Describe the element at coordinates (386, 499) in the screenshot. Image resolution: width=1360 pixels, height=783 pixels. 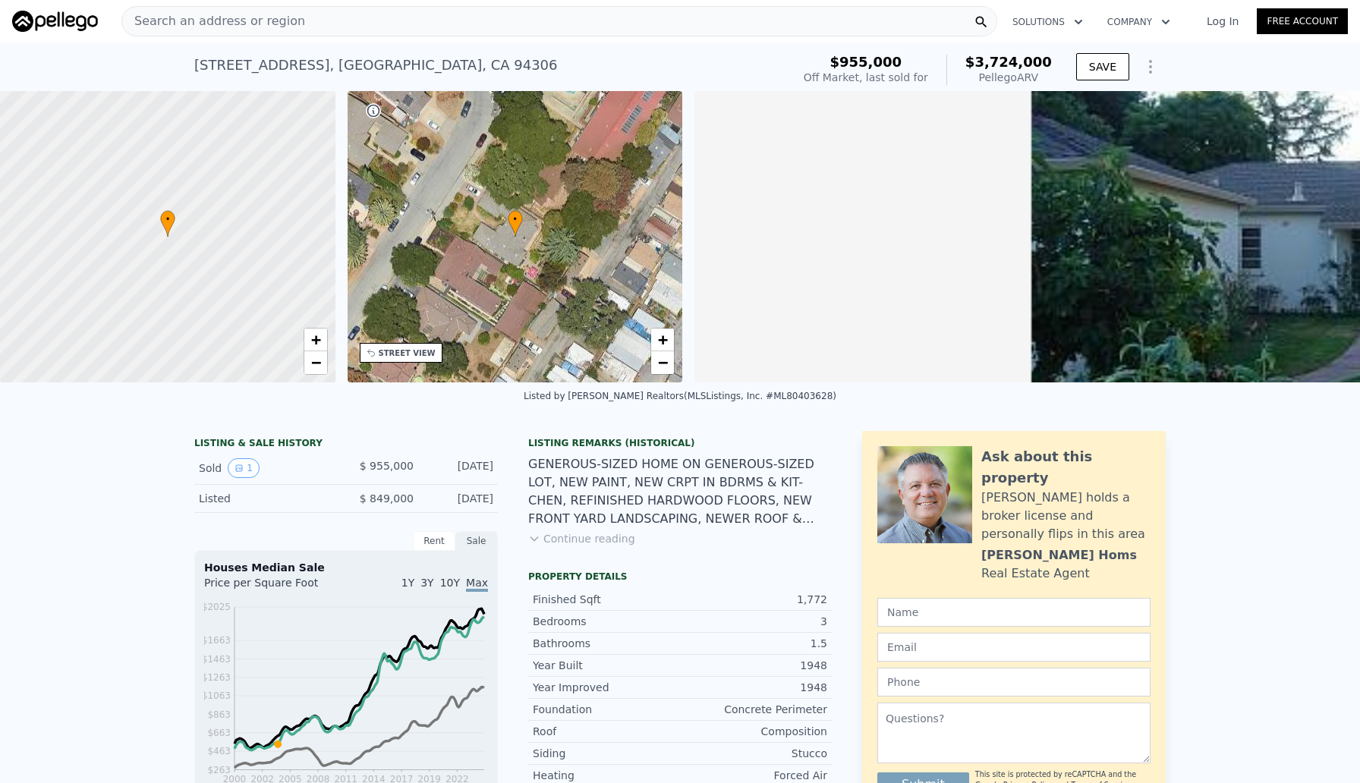
I see `span: $ 849,000` at that location.